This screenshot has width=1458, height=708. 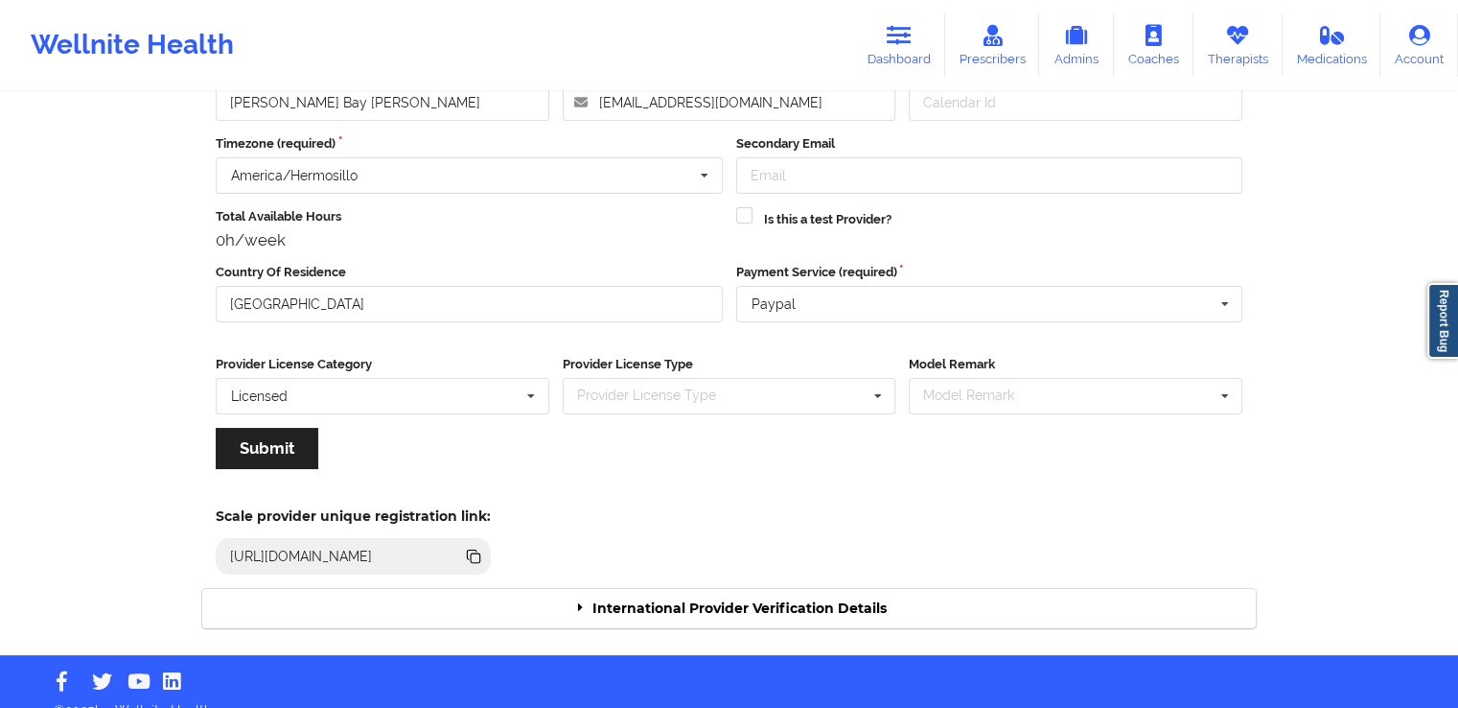 I want to click on div: Provider License Type, so click(x=658, y=395).